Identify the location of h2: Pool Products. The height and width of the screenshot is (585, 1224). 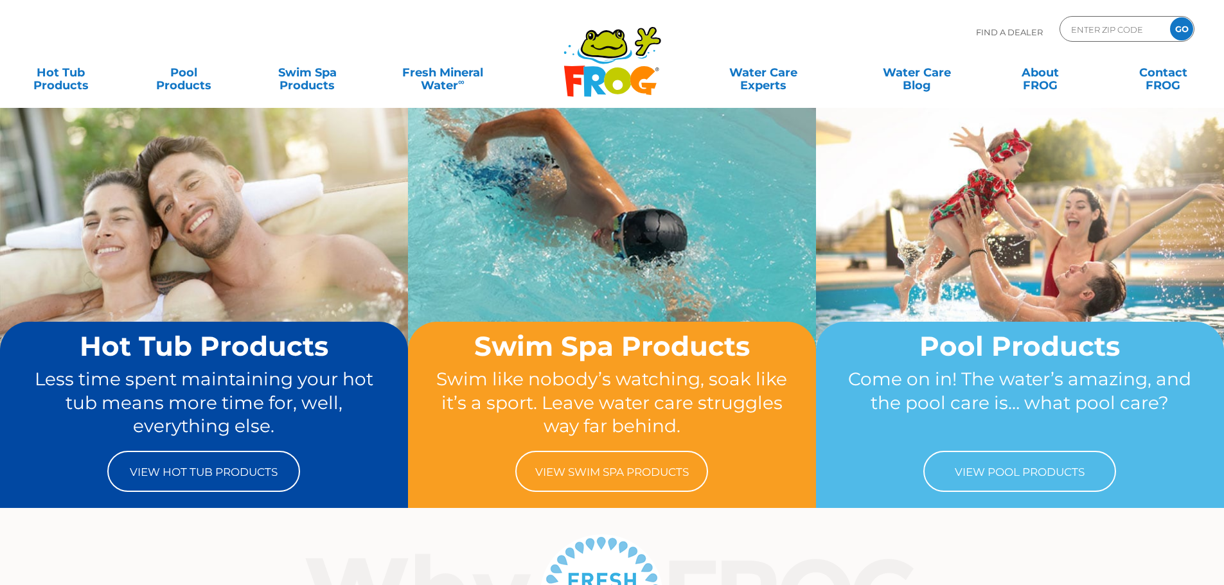
(1020, 346).